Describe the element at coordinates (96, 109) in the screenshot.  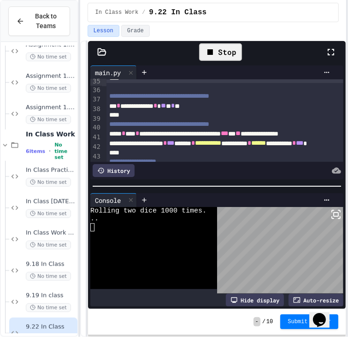
I see `div: 38` at that location.